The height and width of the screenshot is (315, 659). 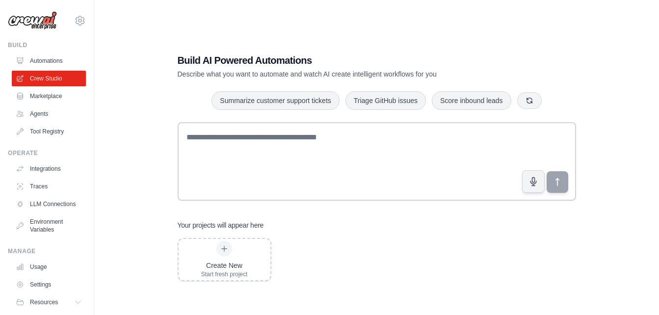 What do you see at coordinates (221, 225) in the screenshot?
I see `h3: Your projects will appear here` at bounding box center [221, 225].